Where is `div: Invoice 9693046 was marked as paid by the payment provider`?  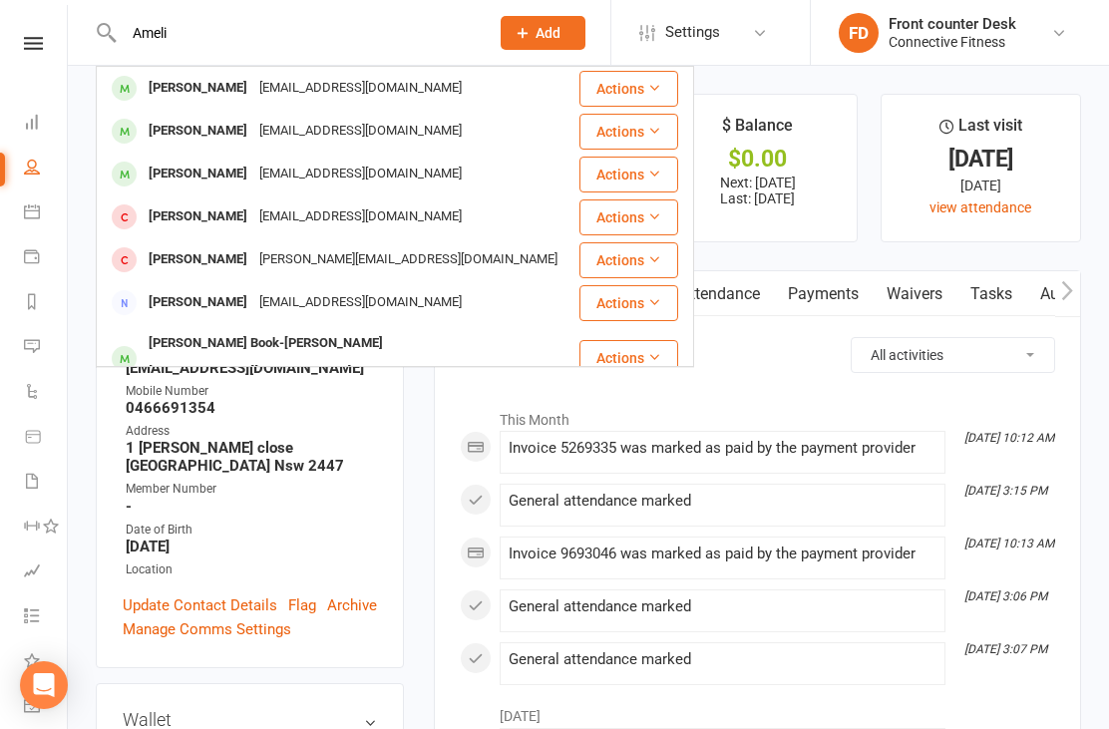 div: Invoice 9693046 was marked as paid by the payment provider is located at coordinates (722, 554).